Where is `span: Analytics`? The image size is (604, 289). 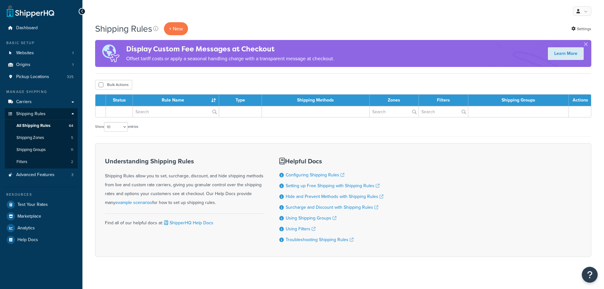
span: Analytics is located at coordinates (26, 228).